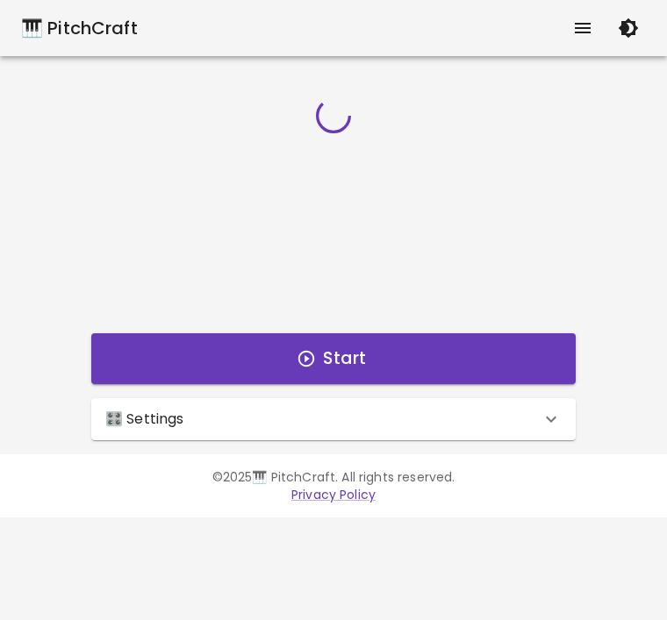  What do you see at coordinates (145, 419) in the screenshot?
I see `p: 🎛️ Settings` at bounding box center [145, 419].